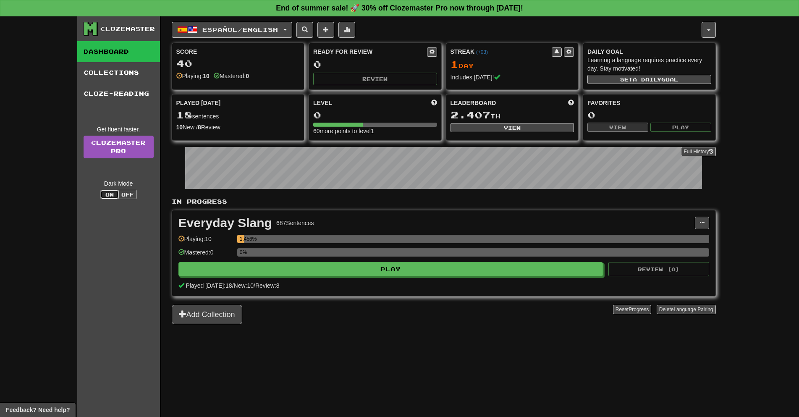  I want to click on button: Add Collection, so click(207, 314).